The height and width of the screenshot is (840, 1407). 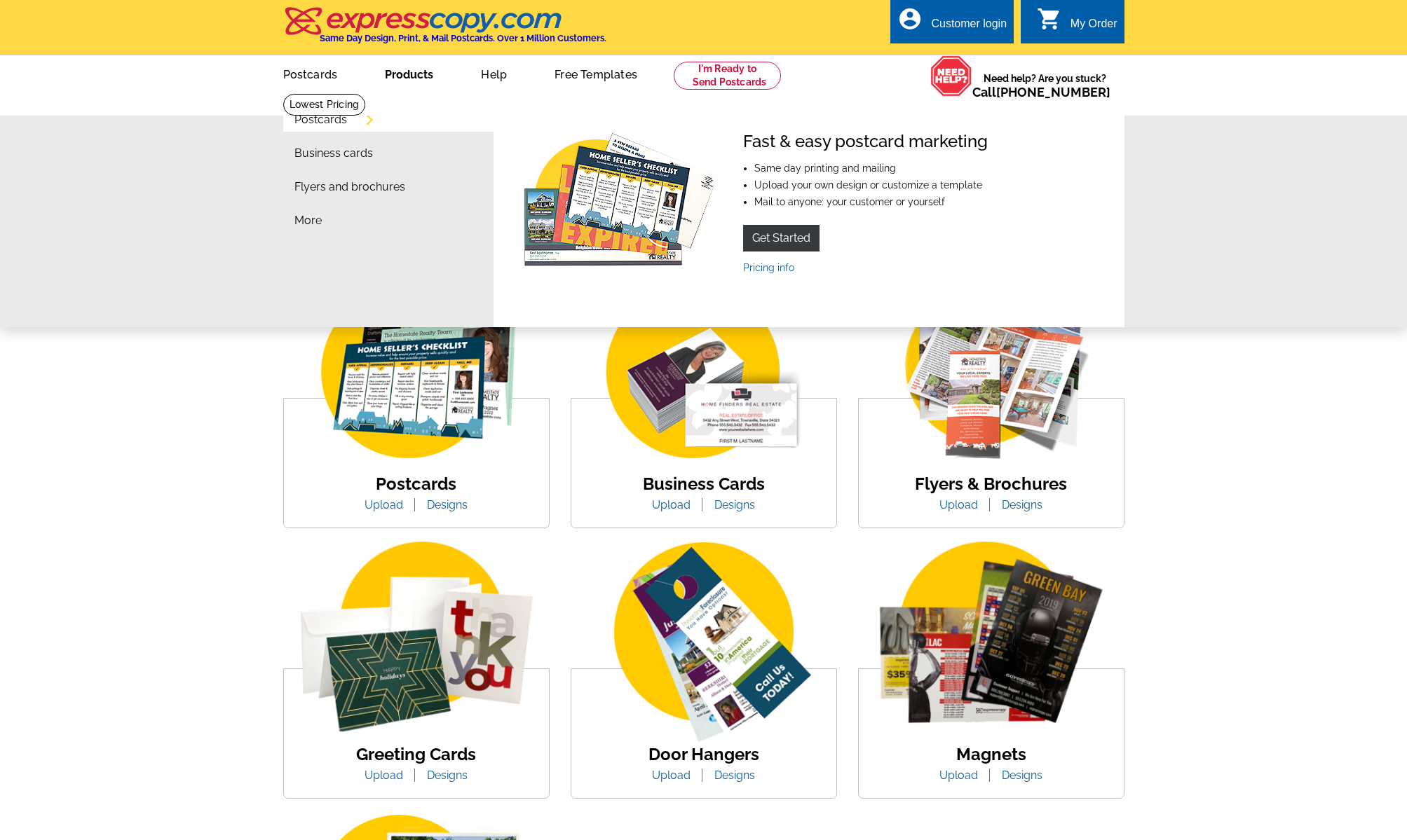 I want to click on li: Same day printing and mailing, so click(x=870, y=168).